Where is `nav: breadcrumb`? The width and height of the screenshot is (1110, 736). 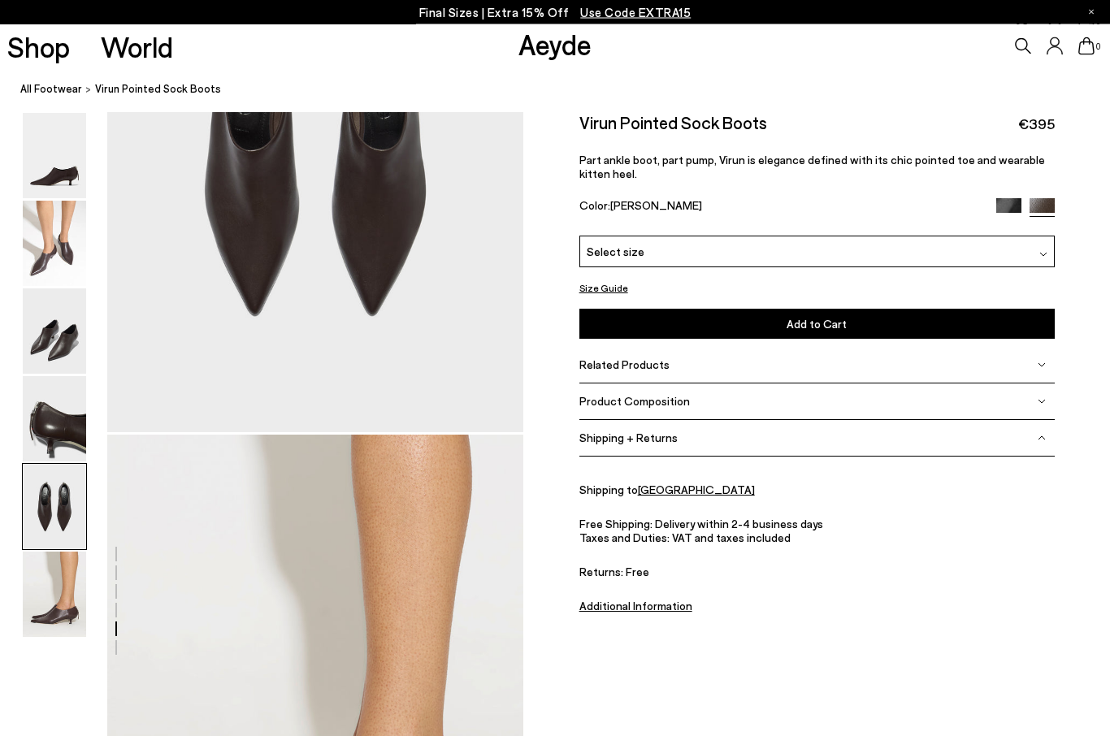
nav: breadcrumb is located at coordinates (565, 90).